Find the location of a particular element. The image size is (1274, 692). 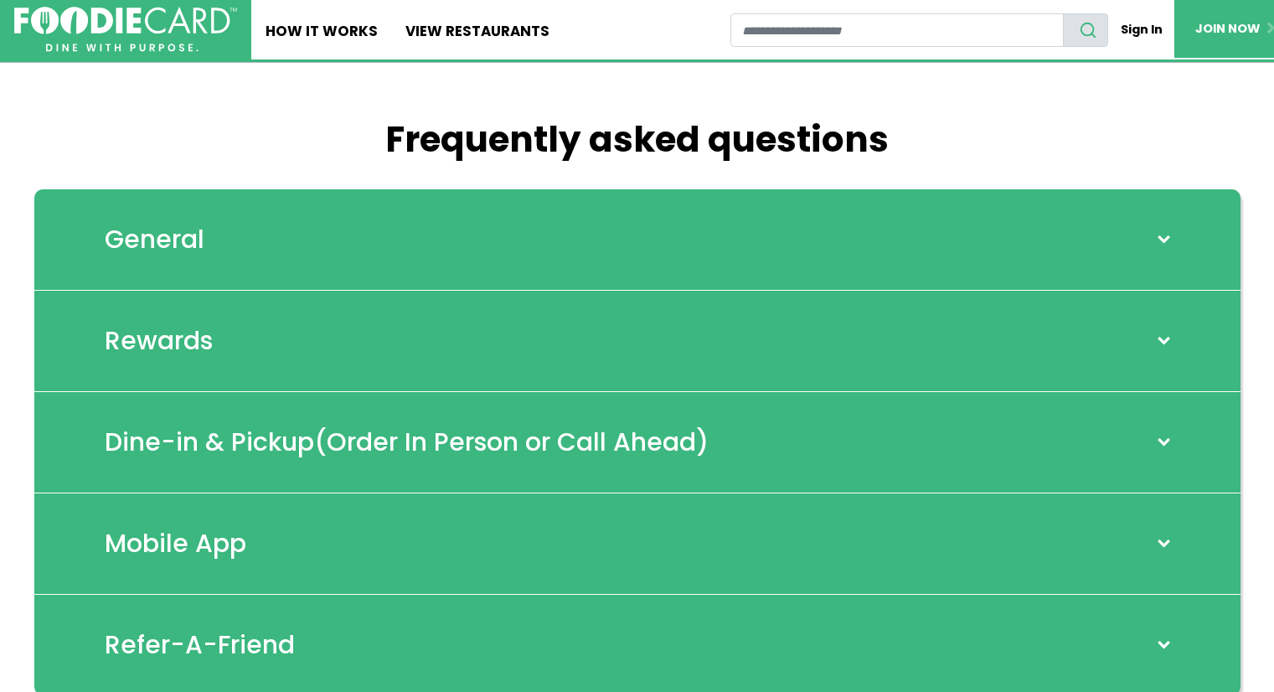

h2: Dine-in & Pickup is located at coordinates (406, 442).